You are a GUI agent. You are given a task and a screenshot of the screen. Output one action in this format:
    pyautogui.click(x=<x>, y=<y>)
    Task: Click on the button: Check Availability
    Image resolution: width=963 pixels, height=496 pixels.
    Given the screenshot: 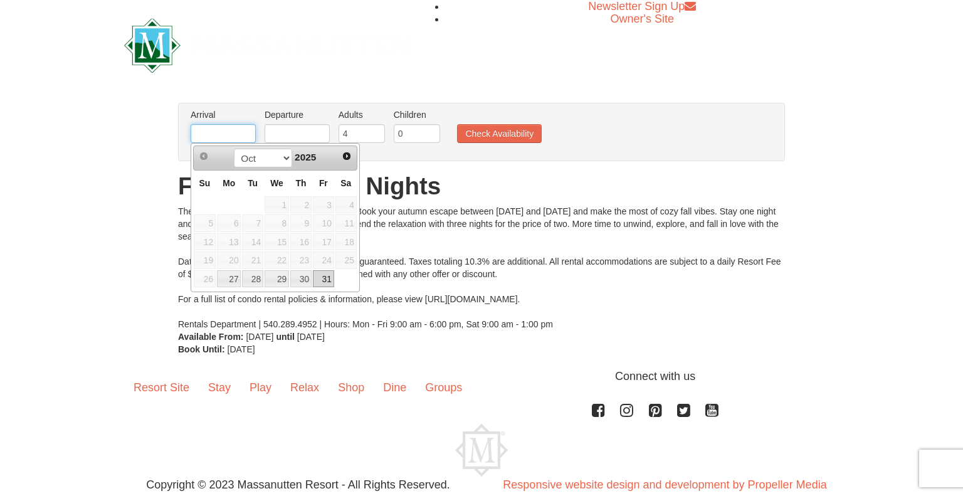 What is the action you would take?
    pyautogui.click(x=499, y=133)
    